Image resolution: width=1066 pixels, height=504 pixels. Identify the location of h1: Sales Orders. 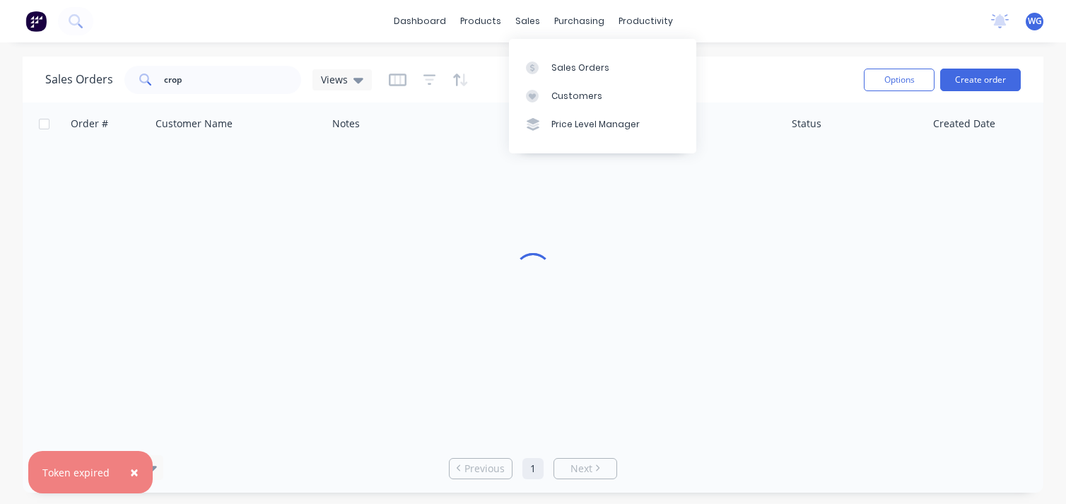
(79, 79).